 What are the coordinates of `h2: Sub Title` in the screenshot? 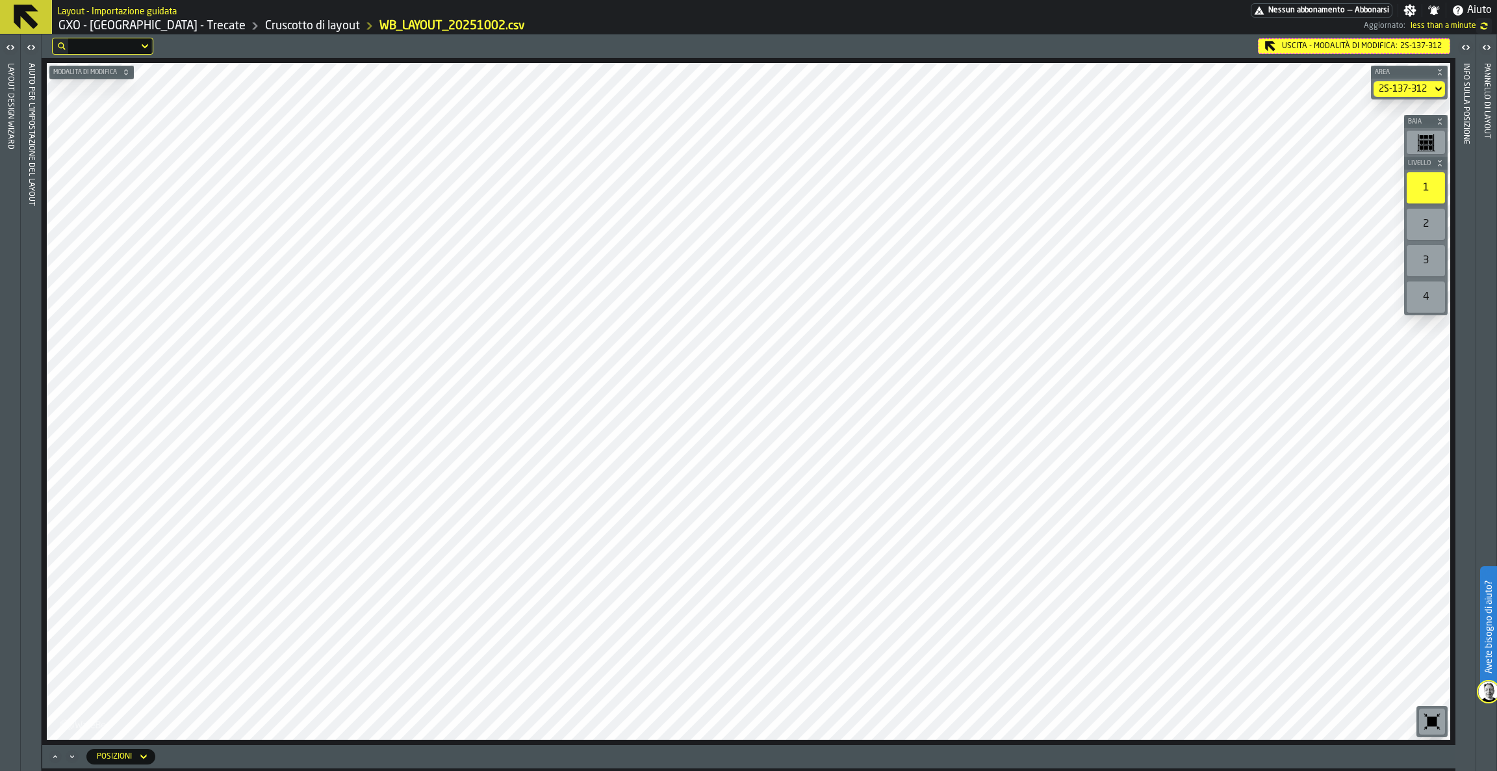 It's located at (117, 10).